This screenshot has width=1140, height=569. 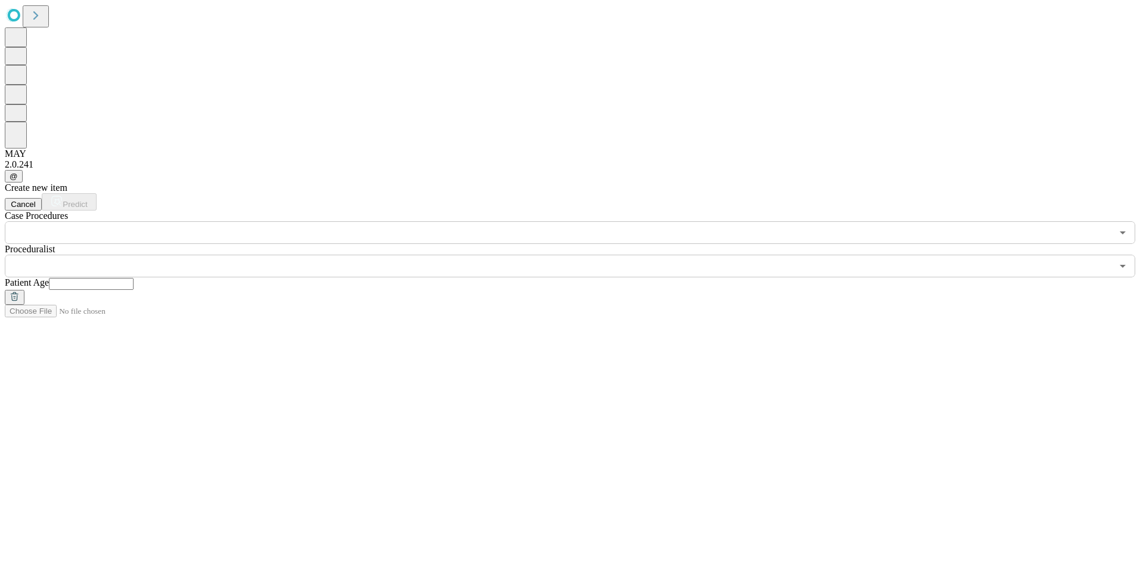 I want to click on span: Predict, so click(x=75, y=204).